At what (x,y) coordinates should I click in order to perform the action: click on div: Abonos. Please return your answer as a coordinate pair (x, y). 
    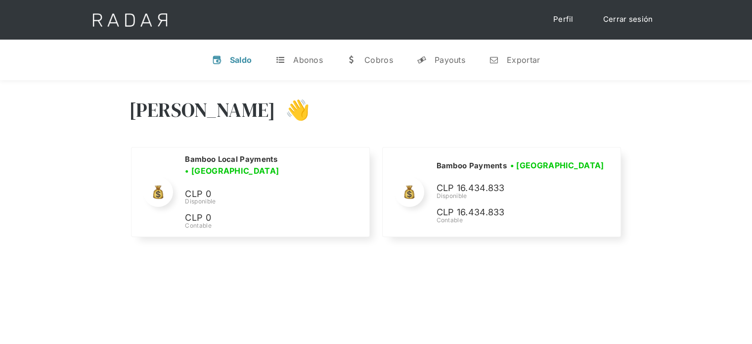
    Looking at the image, I should click on (308, 60).